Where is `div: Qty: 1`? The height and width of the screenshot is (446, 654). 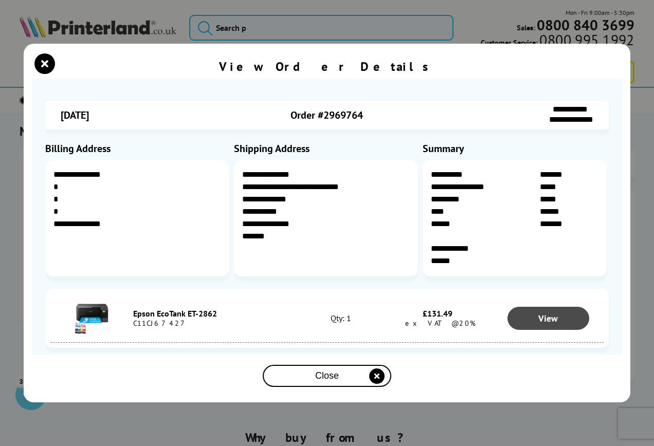
div: Qty: 1 is located at coordinates (340, 318).